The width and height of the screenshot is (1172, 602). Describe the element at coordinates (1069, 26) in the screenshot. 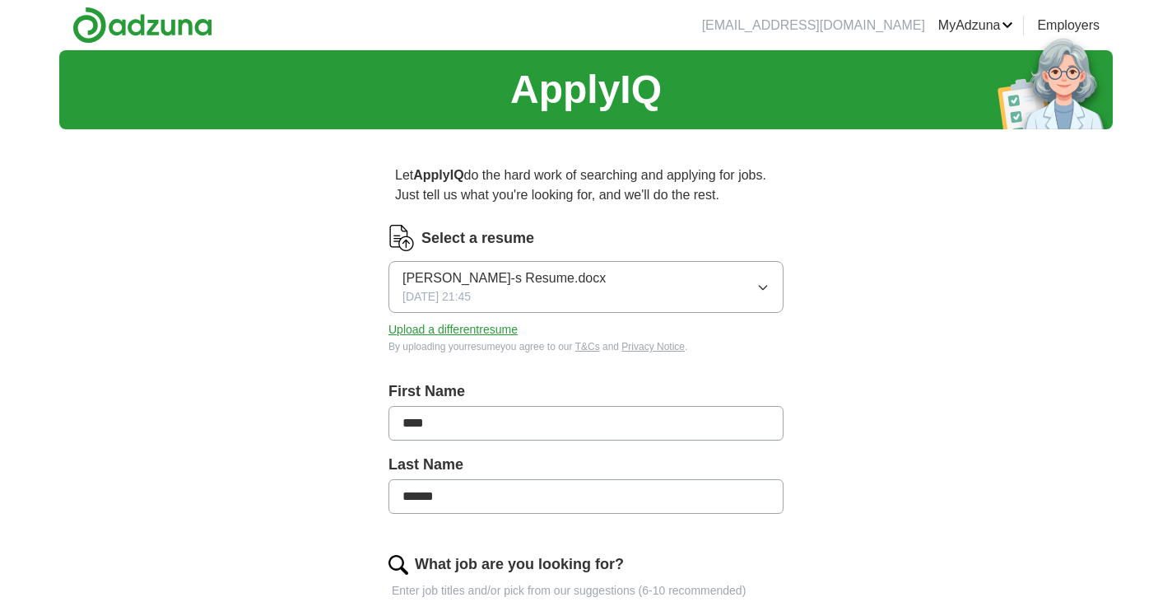

I see `a: Employers` at that location.